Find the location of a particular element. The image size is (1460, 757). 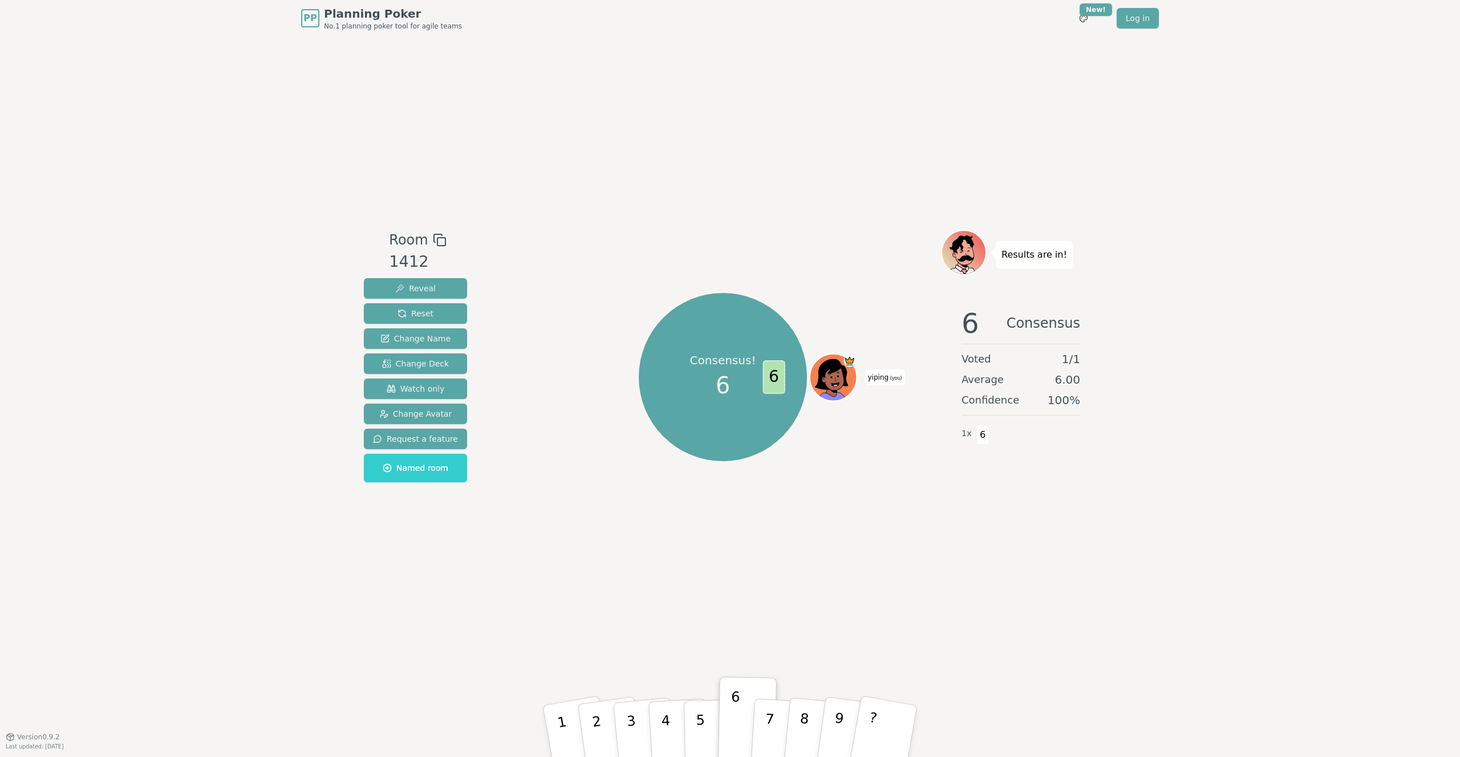

span: PP is located at coordinates (310, 18).